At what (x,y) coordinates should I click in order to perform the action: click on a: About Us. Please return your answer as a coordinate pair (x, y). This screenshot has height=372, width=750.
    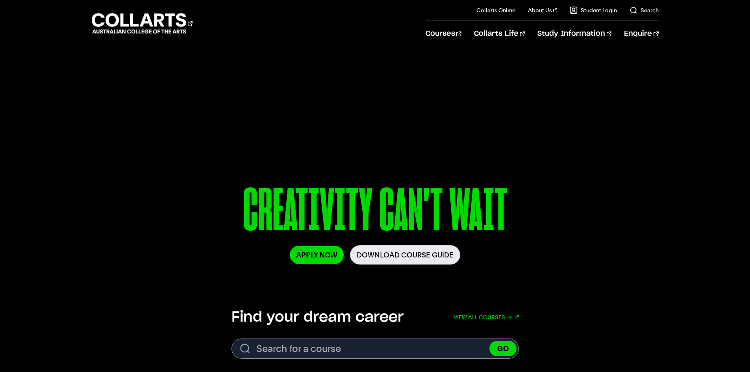
    Looking at the image, I should click on (542, 10).